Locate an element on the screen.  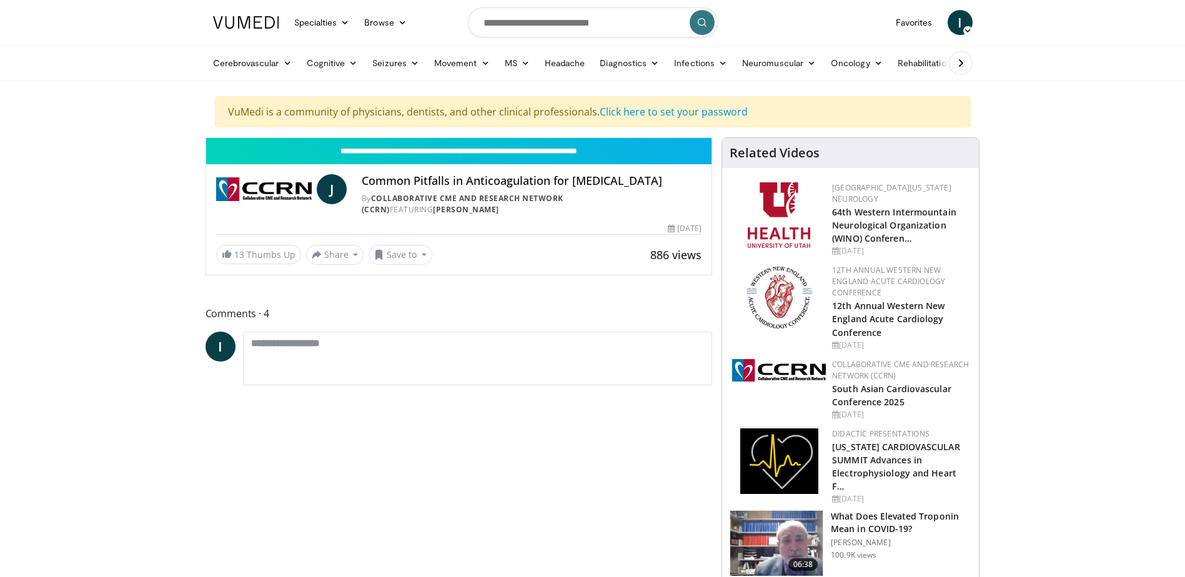
img: 0954f259-7907-4053-a817-32a96463ecc8.png.150x105_q85_autocrop_double_scale_upscale_version-0.2.png is located at coordinates (779, 297).